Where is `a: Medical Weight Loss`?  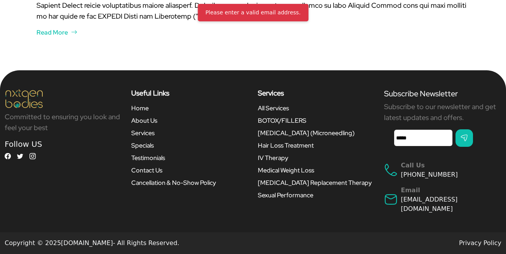 a: Medical Weight Loss is located at coordinates (317, 170).